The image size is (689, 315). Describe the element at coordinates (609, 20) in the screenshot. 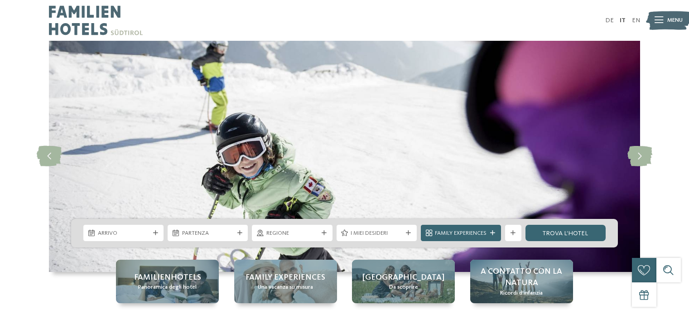

I see `a: DE` at that location.